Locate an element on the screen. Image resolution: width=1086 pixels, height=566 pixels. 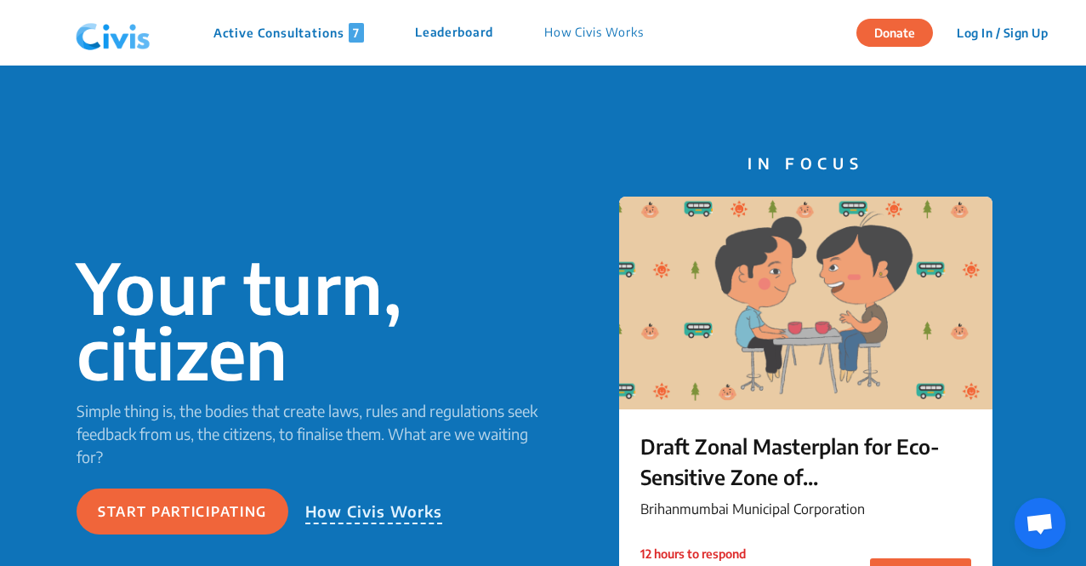
button: Log In / Sign Up is located at coordinates (1002, 32).